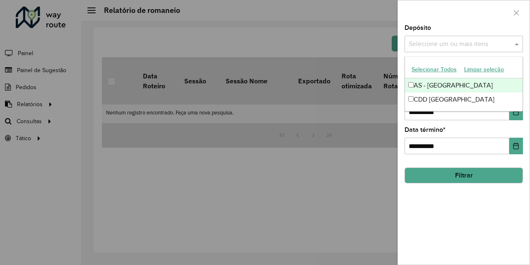 The height and width of the screenshot is (265, 530). I want to click on button: Selecionar Todos, so click(434, 69).